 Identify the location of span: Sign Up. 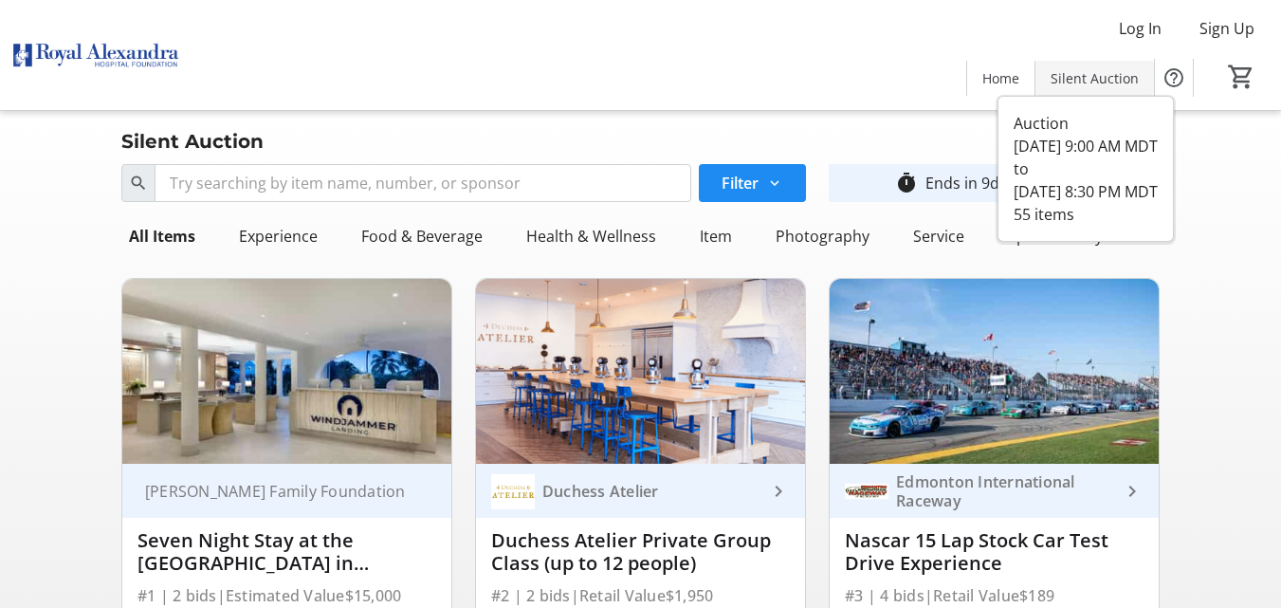
(1227, 28).